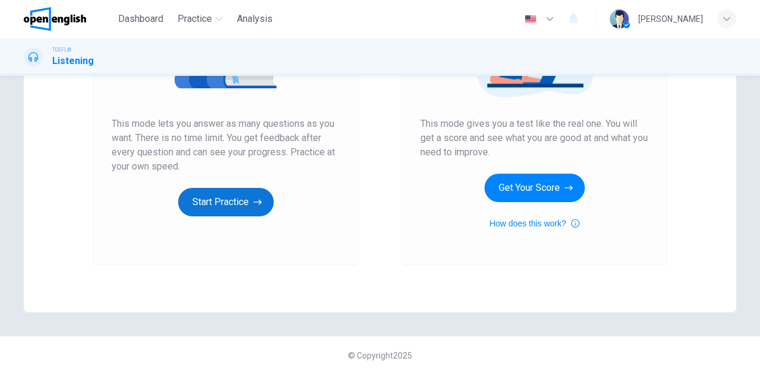 The width and height of the screenshot is (760, 374). Describe the element at coordinates (68, 19) in the screenshot. I see `a: OpenEnglish logo` at that location.